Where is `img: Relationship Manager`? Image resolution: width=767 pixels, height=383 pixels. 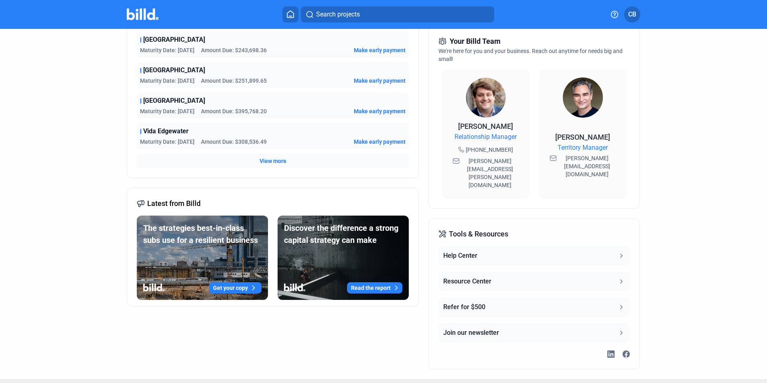
img: Relationship Manager is located at coordinates (486, 98).